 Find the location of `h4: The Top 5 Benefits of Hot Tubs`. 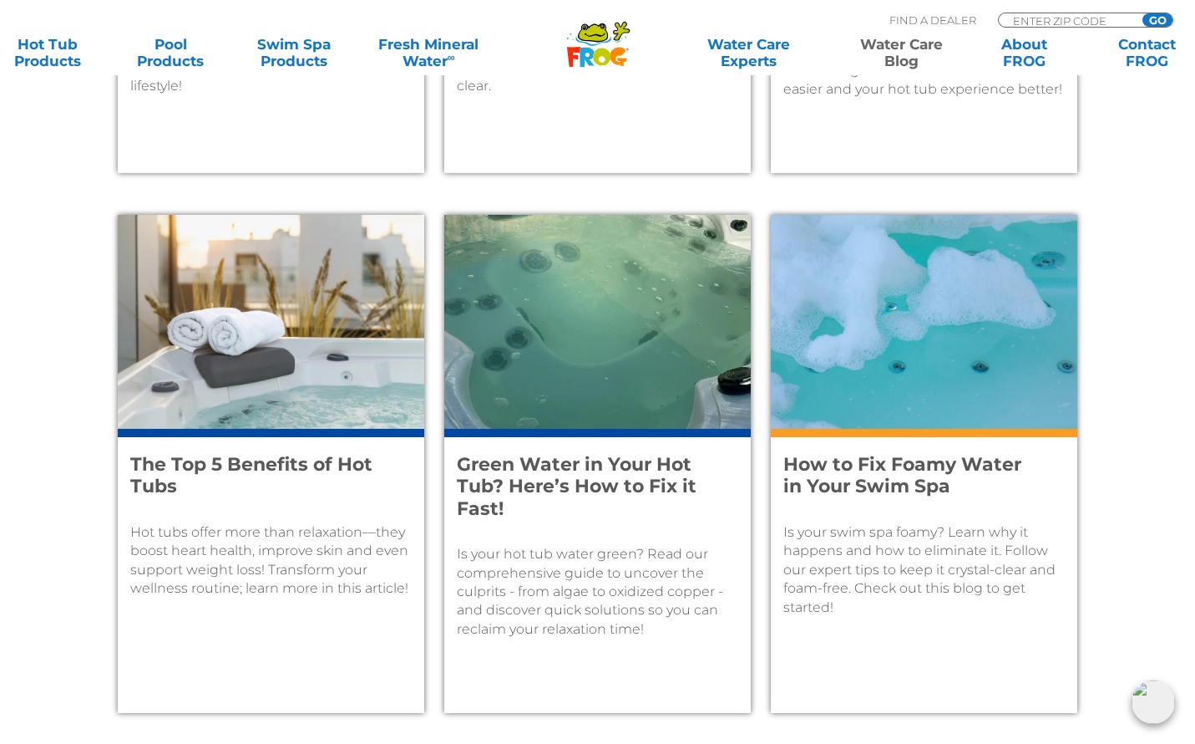

h4: The Top 5 Benefits of Hot Tubs is located at coordinates (260, 475).